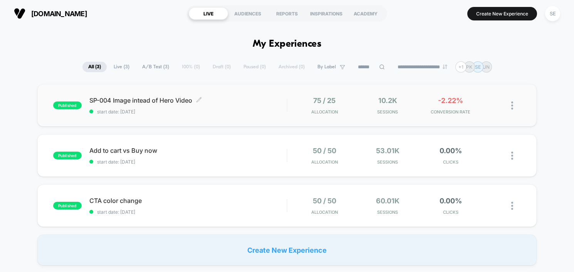 The image size is (574, 272). What do you see at coordinates (552, 13) in the screenshot?
I see `button: SE` at bounding box center [552, 13].